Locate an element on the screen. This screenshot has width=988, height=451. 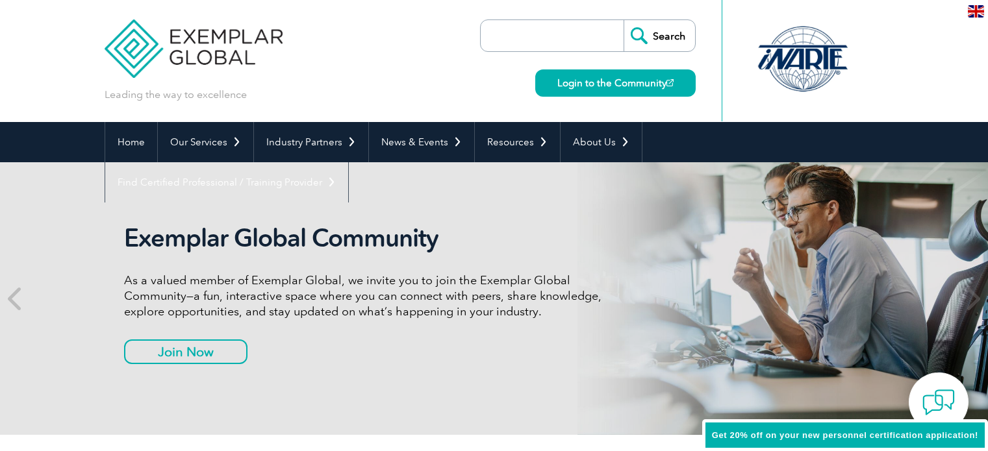
h2: Exemplar Global Community is located at coordinates (368, 238).